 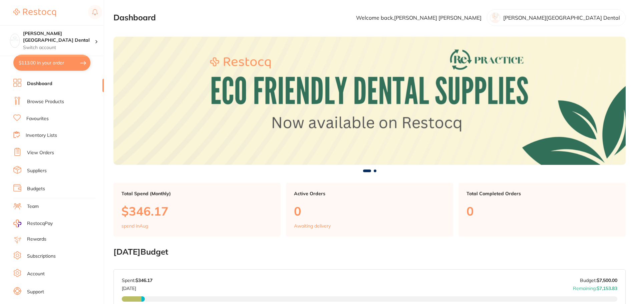 I want to click on a: Total Spend (Monthly)$346.17spend inAug, so click(x=197, y=210).